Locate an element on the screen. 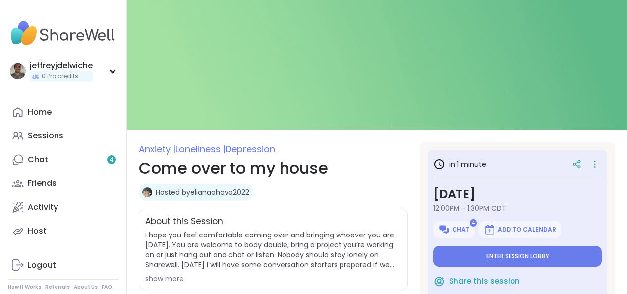 The image size is (627, 294). a: FAQ is located at coordinates (106, 287).